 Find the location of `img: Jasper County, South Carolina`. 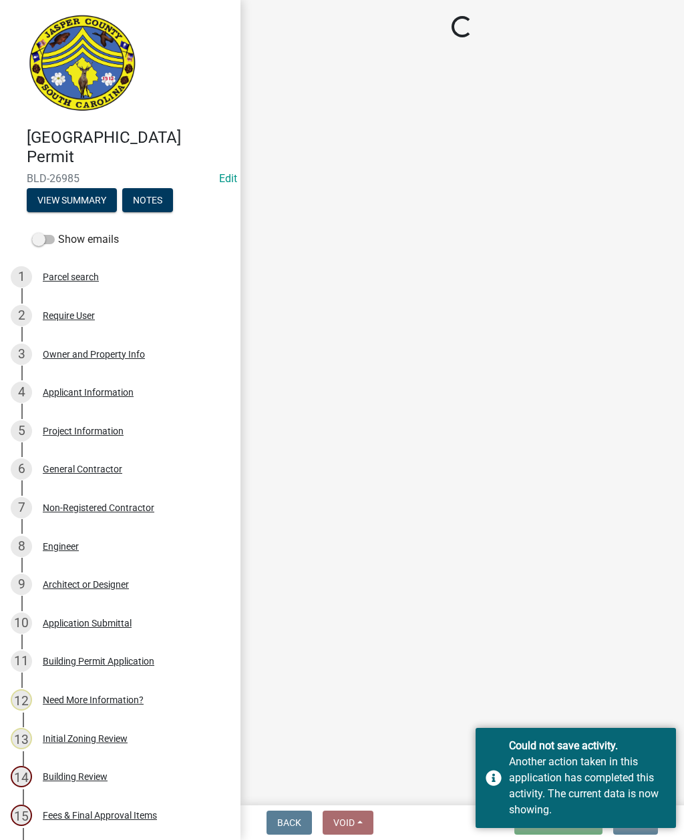

img: Jasper County, South Carolina is located at coordinates (82, 64).